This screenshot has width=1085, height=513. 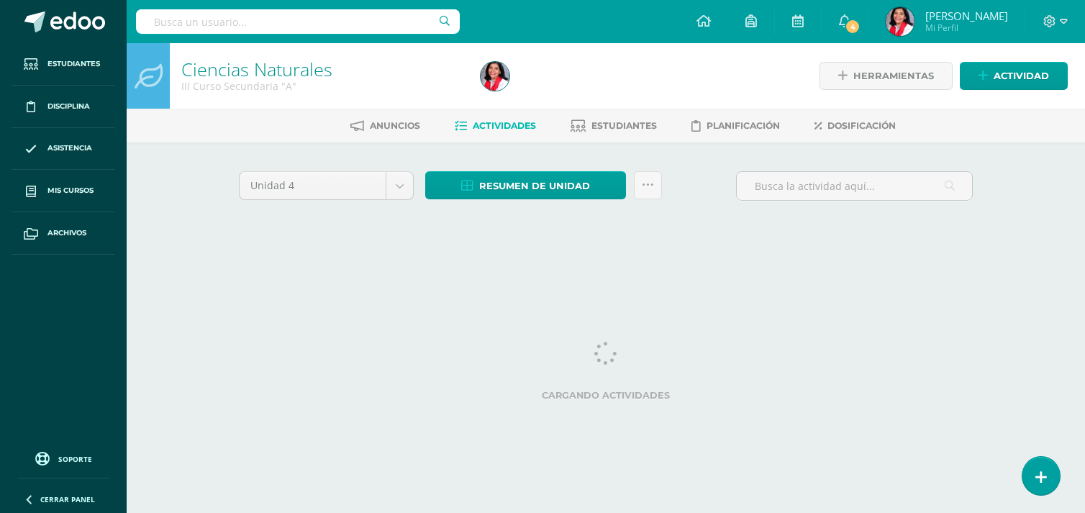 I want to click on span: Herramientas, so click(x=894, y=76).